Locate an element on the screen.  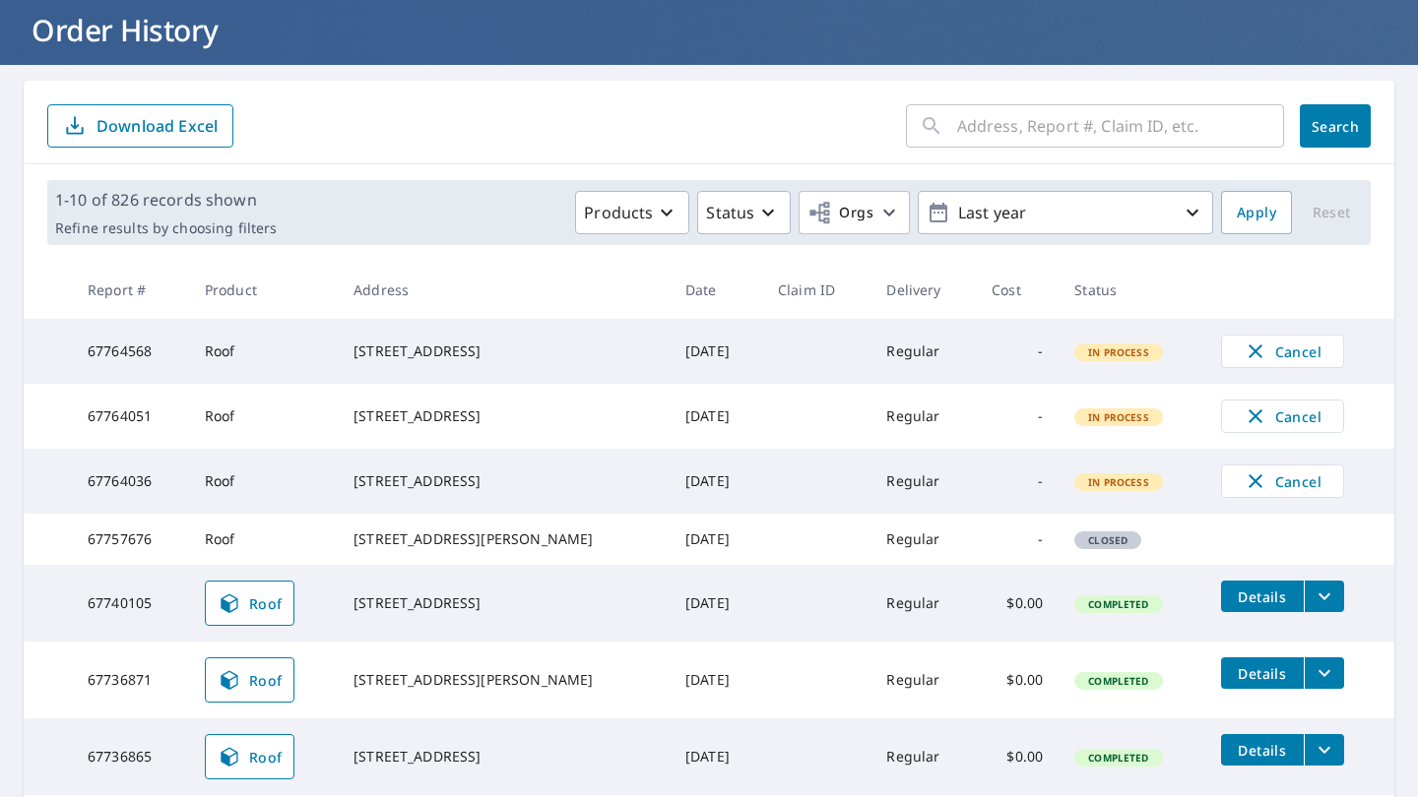
th: Date is located at coordinates (716, 289).